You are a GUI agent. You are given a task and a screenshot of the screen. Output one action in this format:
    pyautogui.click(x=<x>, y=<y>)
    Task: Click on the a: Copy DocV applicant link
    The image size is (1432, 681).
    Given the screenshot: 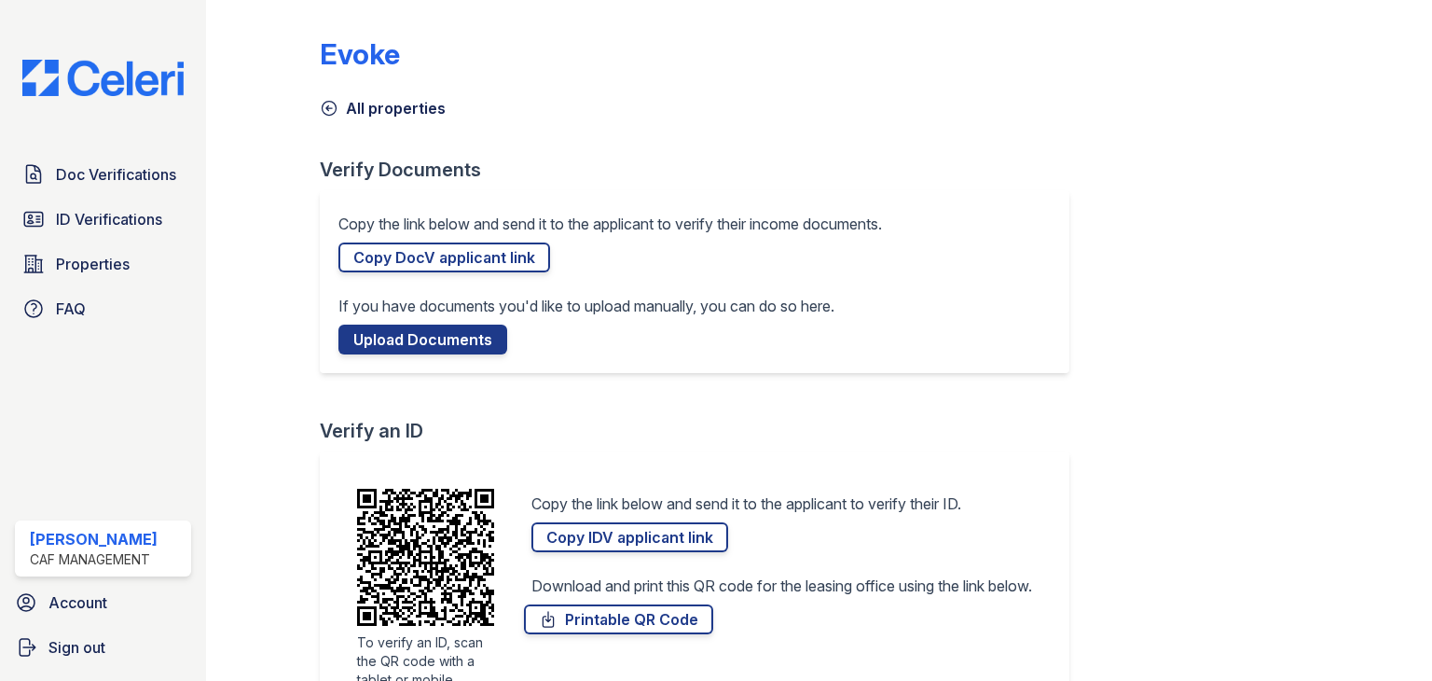 What is the action you would take?
    pyautogui.click(x=444, y=257)
    